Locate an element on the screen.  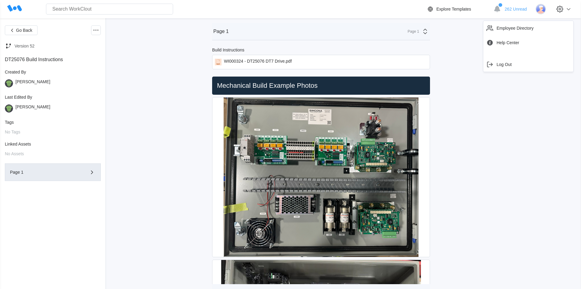
a: Help Center is located at coordinates (528, 43).